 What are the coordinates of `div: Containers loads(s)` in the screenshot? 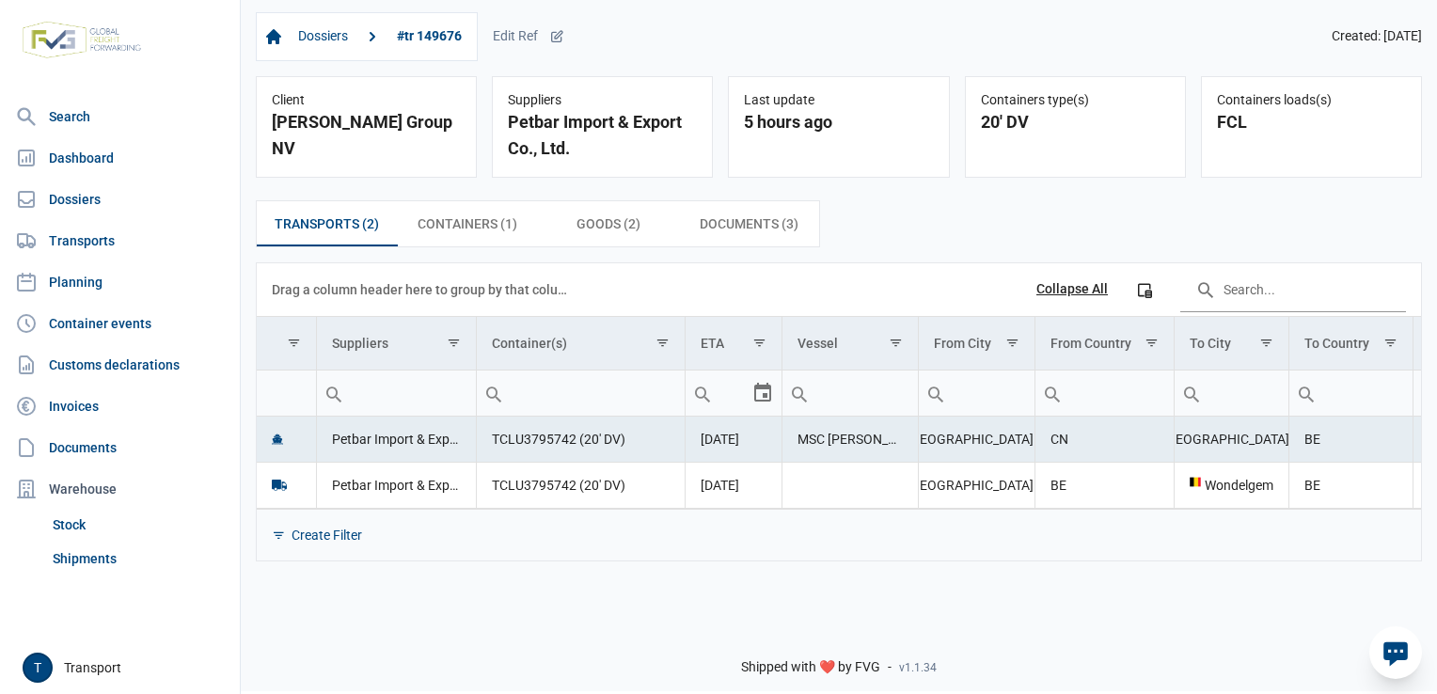 It's located at (1311, 101).